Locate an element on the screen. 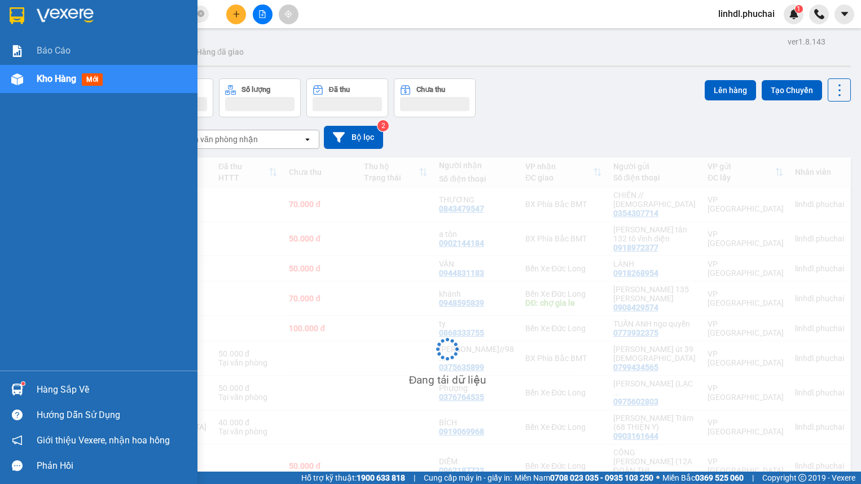 The height and width of the screenshot is (484, 861). button: plus is located at coordinates (236, 14).